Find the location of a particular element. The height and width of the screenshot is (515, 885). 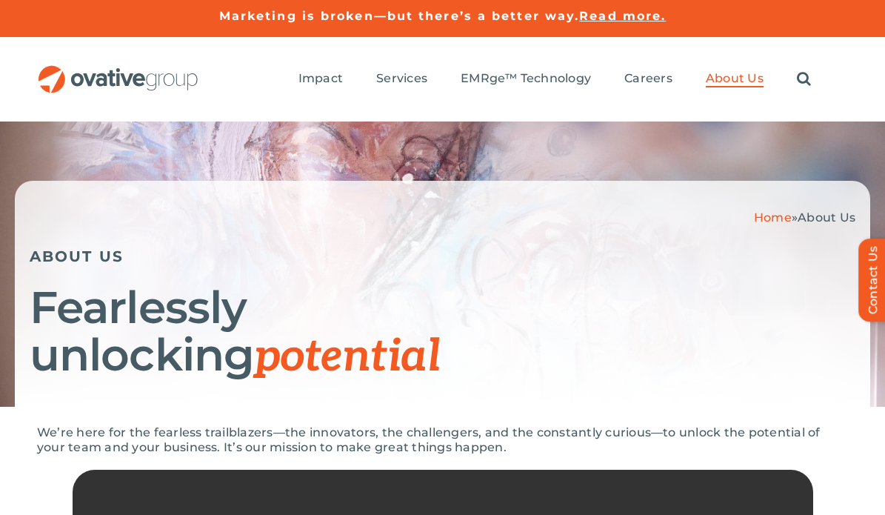

a: EMRge™ Technology is located at coordinates (526, 79).